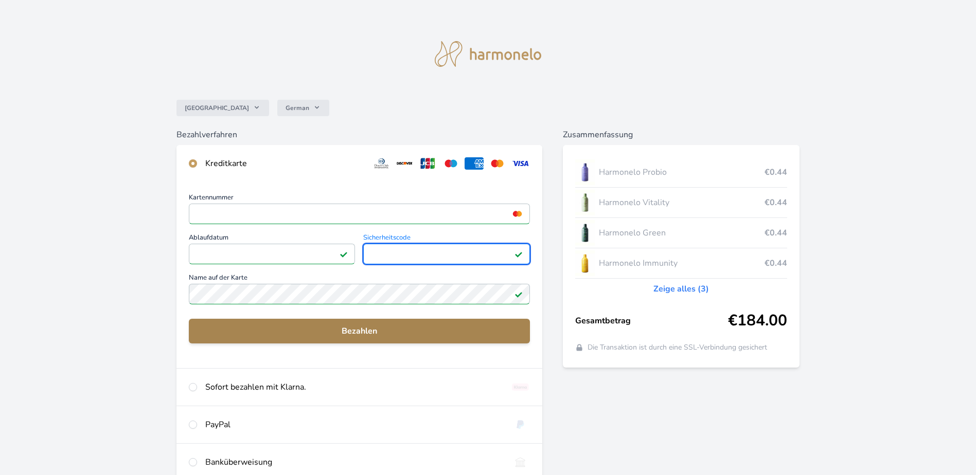  Describe the element at coordinates (757, 321) in the screenshot. I see `span: €184.00` at that location.